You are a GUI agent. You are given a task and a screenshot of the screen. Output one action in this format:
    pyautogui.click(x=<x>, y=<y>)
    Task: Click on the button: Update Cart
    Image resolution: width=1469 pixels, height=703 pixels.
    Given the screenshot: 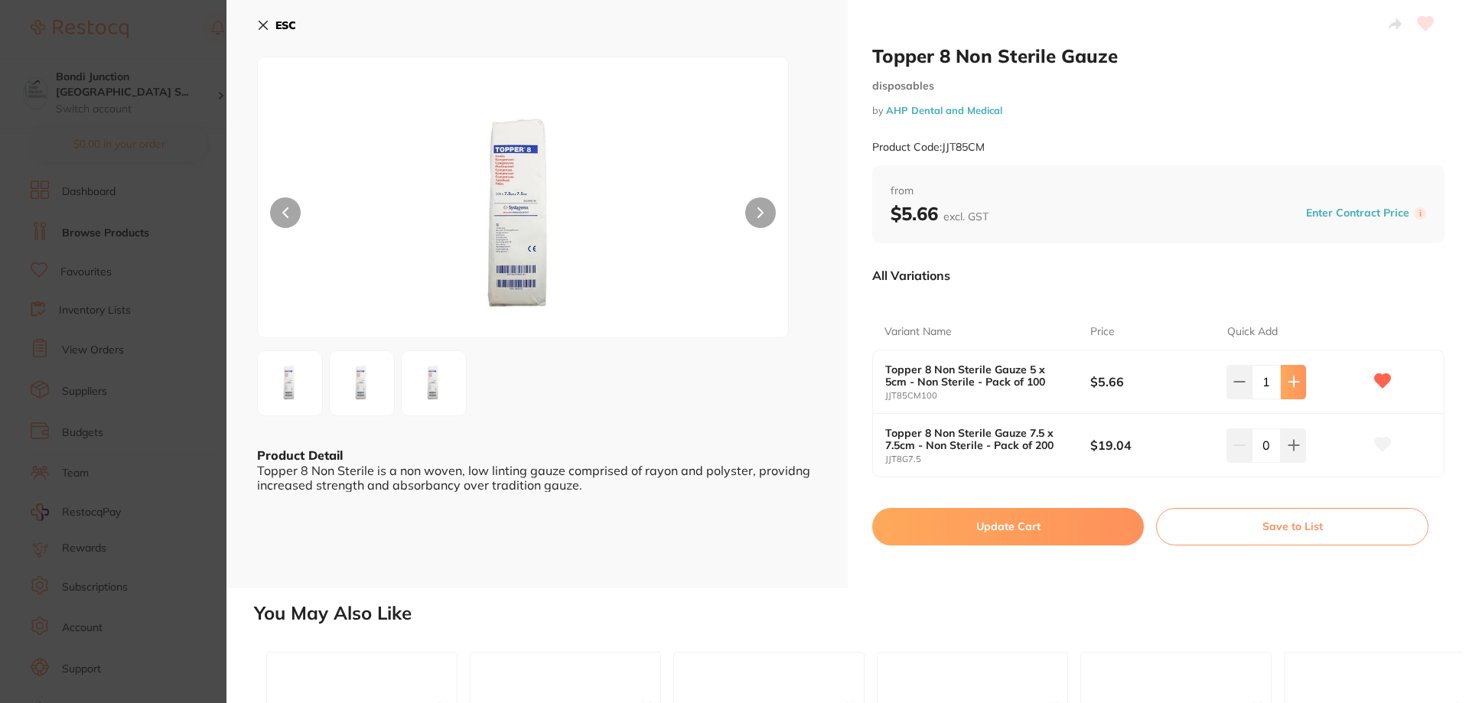 What is the action you would take?
    pyautogui.click(x=1008, y=526)
    